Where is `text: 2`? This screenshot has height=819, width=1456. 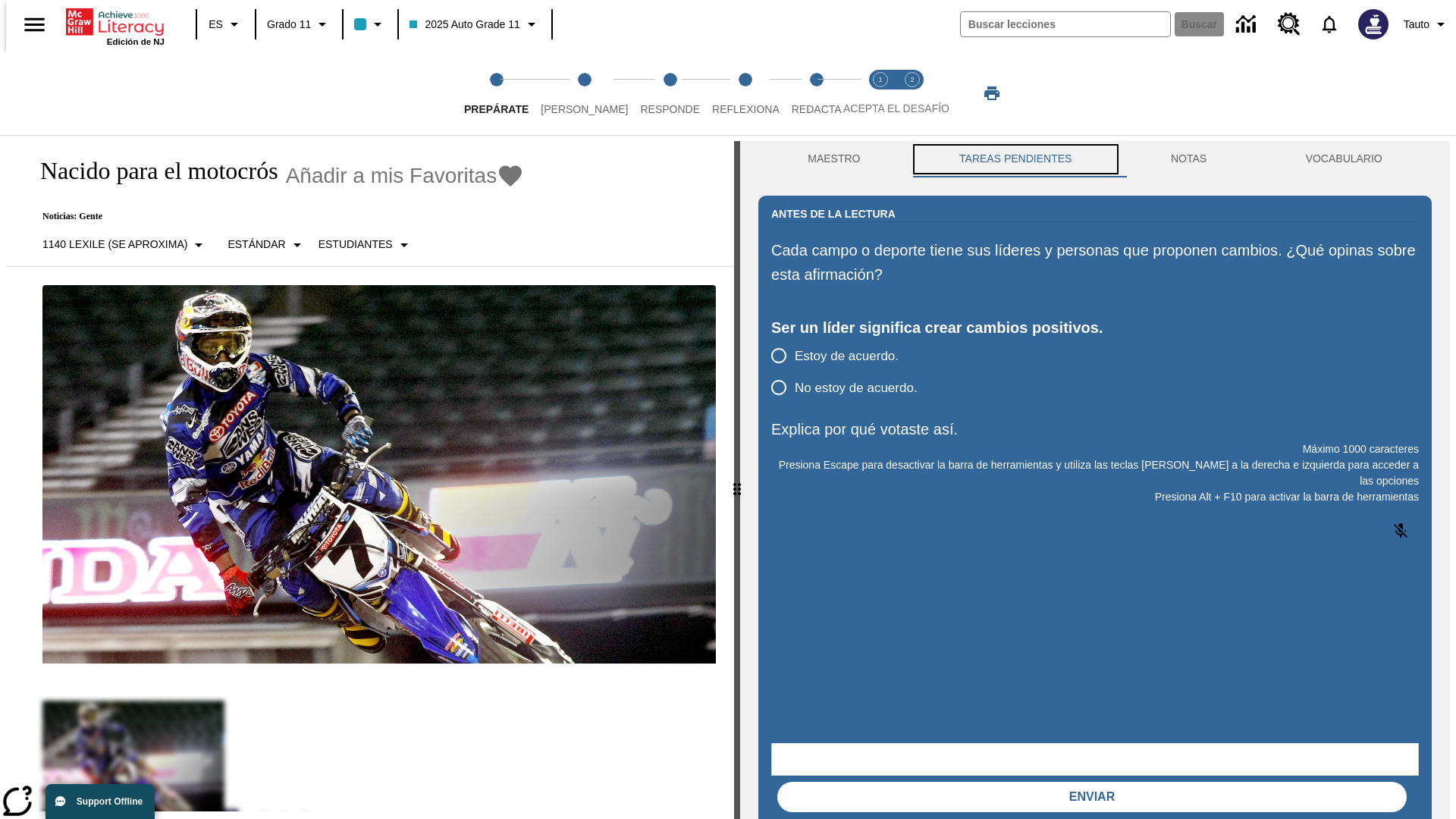
text: 2 is located at coordinates (911, 80).